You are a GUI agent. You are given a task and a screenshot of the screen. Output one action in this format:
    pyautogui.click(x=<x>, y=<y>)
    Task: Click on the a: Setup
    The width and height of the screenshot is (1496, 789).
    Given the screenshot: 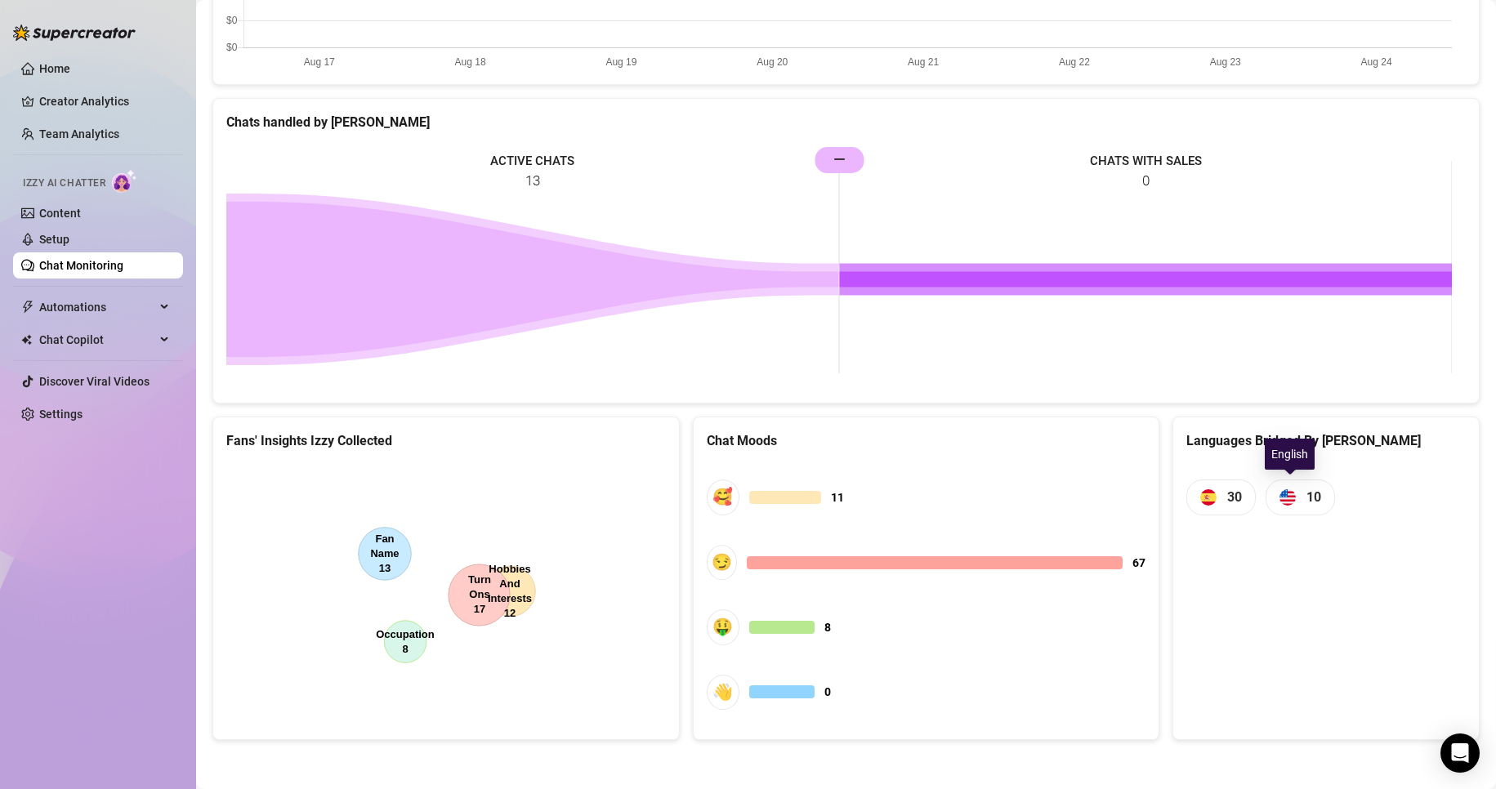 What is the action you would take?
    pyautogui.click(x=54, y=239)
    